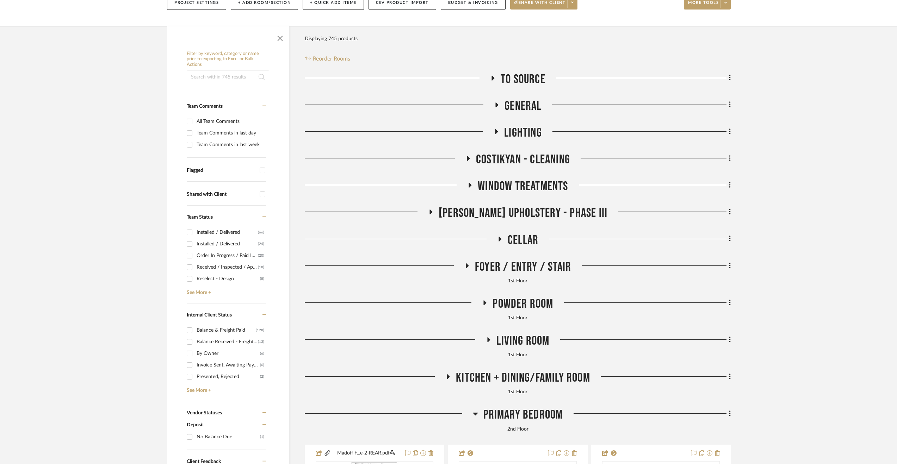  Describe the element at coordinates (518, 430) in the screenshot. I see `div: 2nd Floor` at that location.